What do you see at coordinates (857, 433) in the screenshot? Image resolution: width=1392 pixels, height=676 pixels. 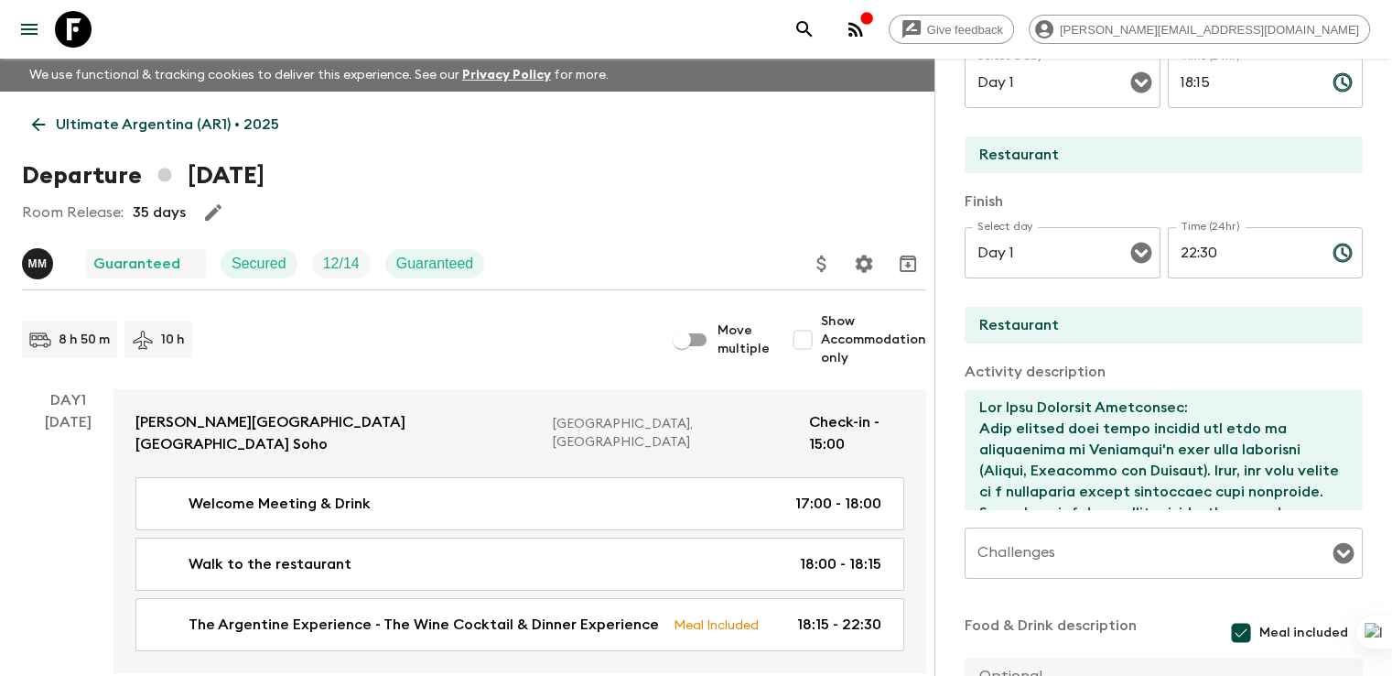 I see `p: Check-in - 15:00` at bounding box center [857, 433].